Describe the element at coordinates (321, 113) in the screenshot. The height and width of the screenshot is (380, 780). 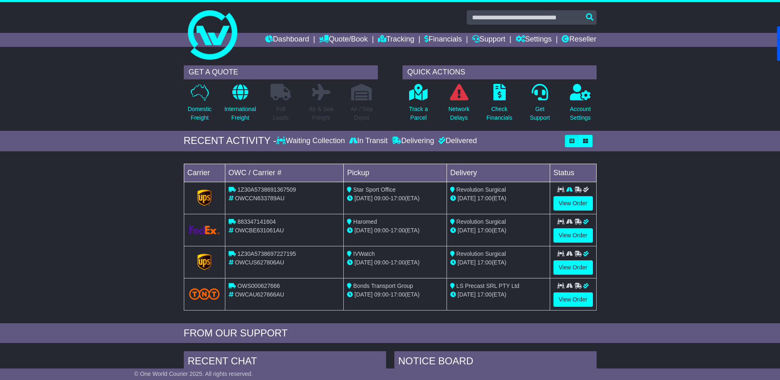
I see `p: Air & Sea Freight` at that location.